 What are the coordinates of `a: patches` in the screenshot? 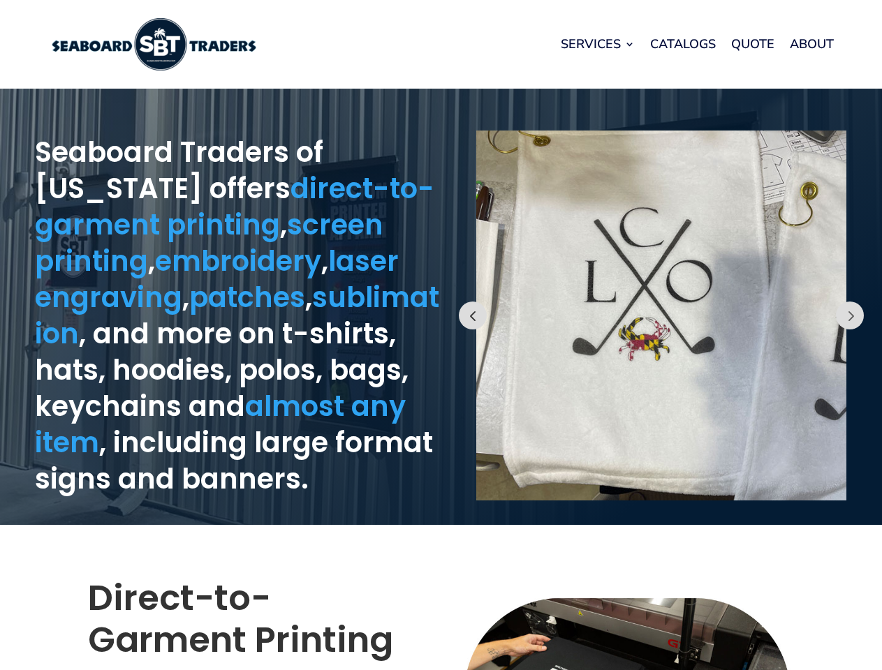 It's located at (247, 297).